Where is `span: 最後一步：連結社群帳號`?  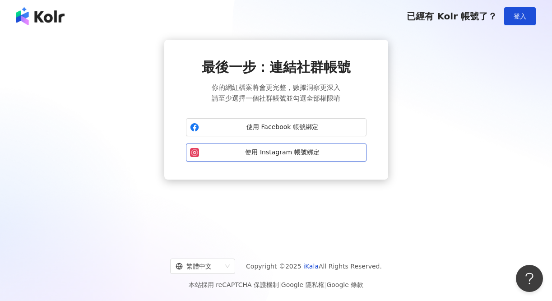 span: 最後一步：連結社群帳號 is located at coordinates (276, 67).